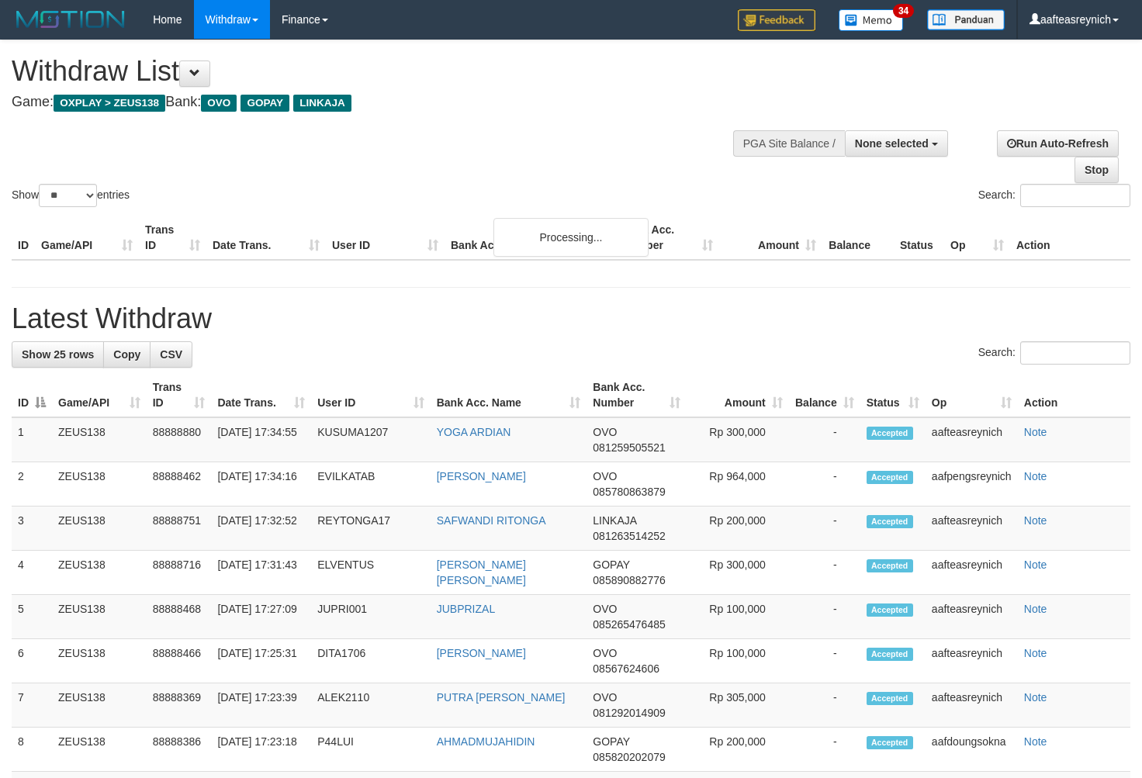  What do you see at coordinates (1054, 353) in the screenshot?
I see `label: Search:` at bounding box center [1054, 353].